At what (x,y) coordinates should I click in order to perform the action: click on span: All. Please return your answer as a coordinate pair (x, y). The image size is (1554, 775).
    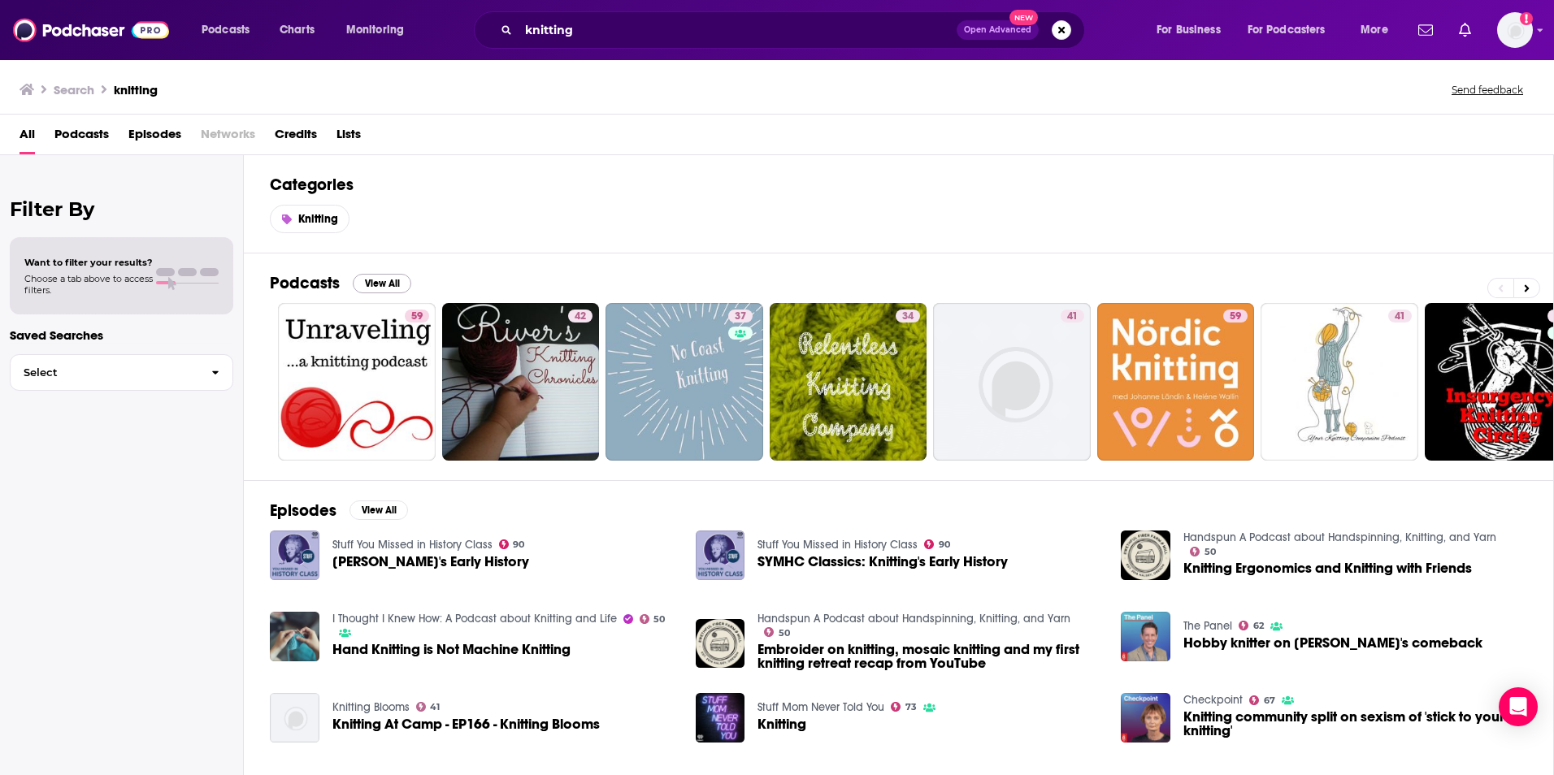
    Looking at the image, I should click on (27, 137).